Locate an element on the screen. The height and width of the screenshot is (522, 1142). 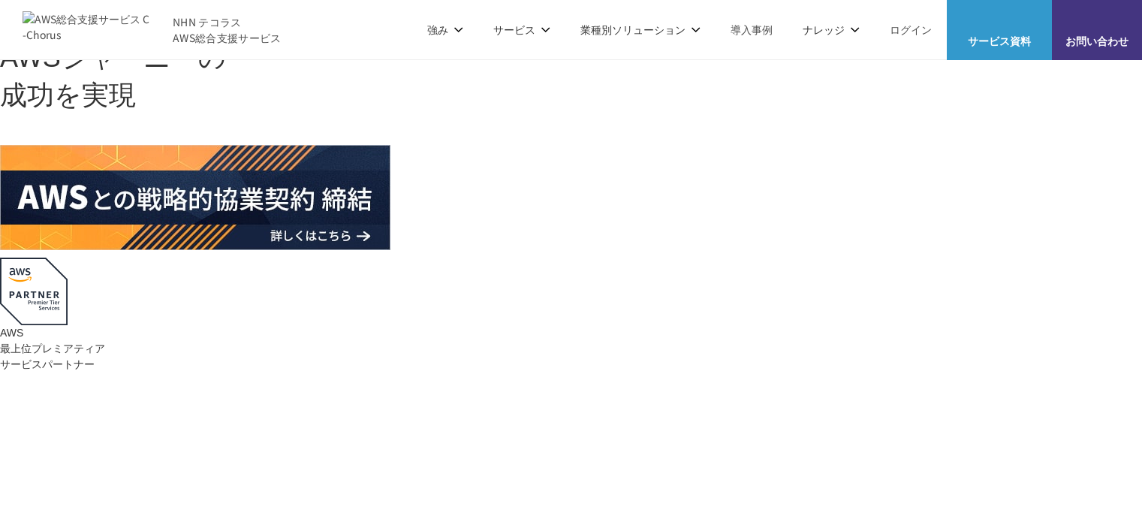
img: お問い合わせ is located at coordinates (1097, 20).